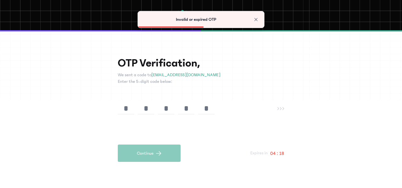 The width and height of the screenshot is (402, 188). Describe the element at coordinates (201, 75) in the screenshot. I see `p: We sent a code to` at that location.